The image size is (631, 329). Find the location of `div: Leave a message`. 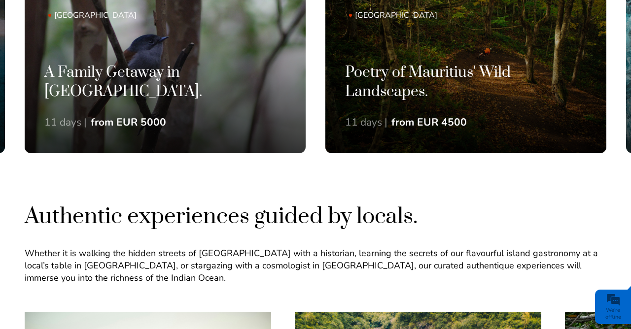

div: Leave a message is located at coordinates (123, 58).